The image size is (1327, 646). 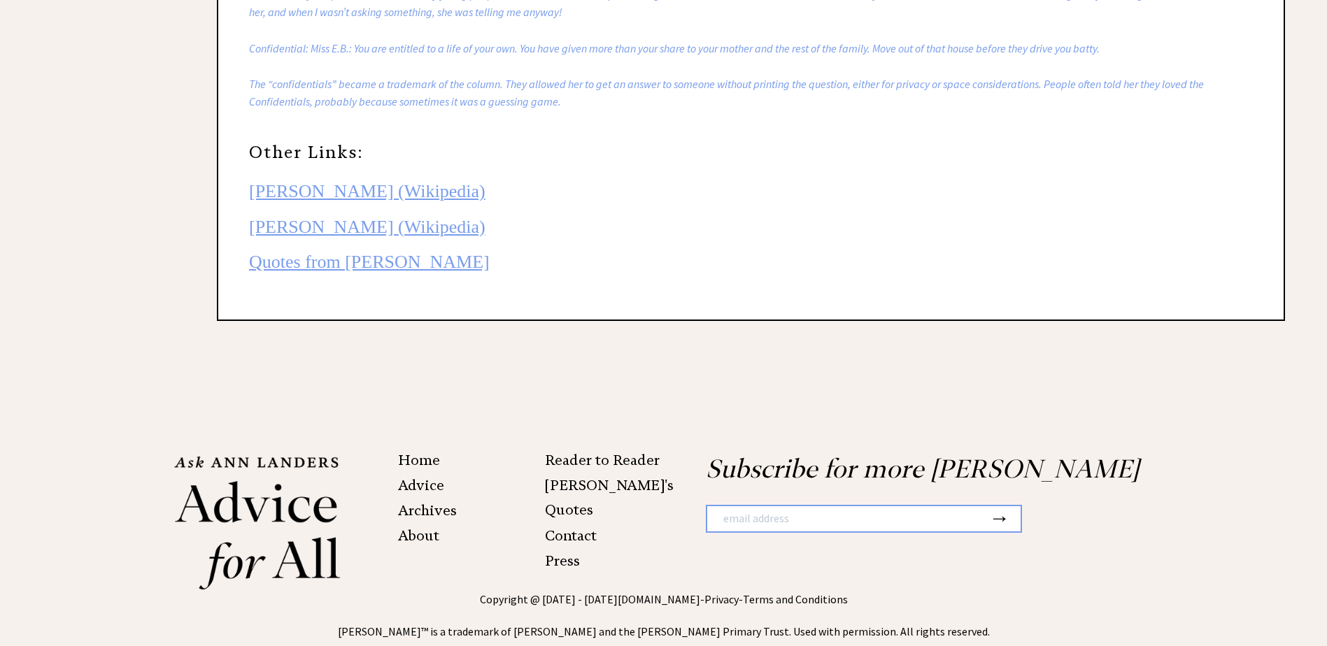 I want to click on a: Privacy, so click(x=721, y=599).